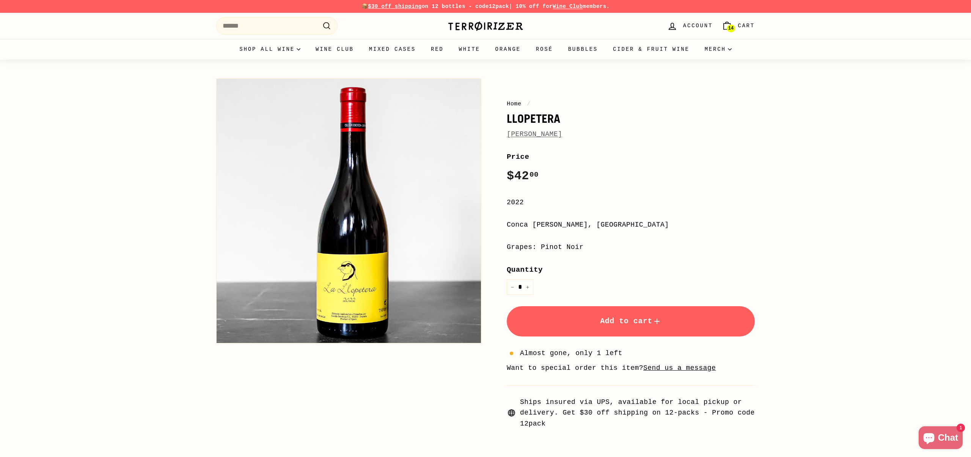 The image size is (971, 457). I want to click on a: Orange, so click(508, 49).